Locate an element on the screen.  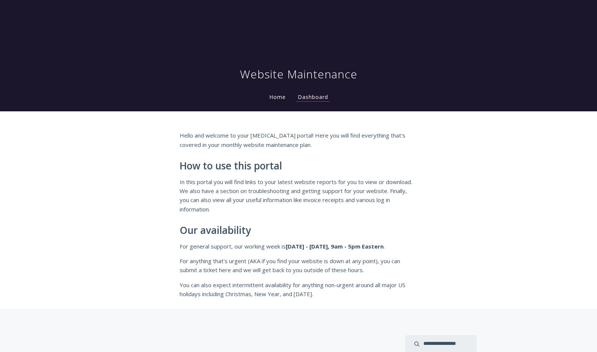
h1: Website Maintenance is located at coordinates (299, 74).